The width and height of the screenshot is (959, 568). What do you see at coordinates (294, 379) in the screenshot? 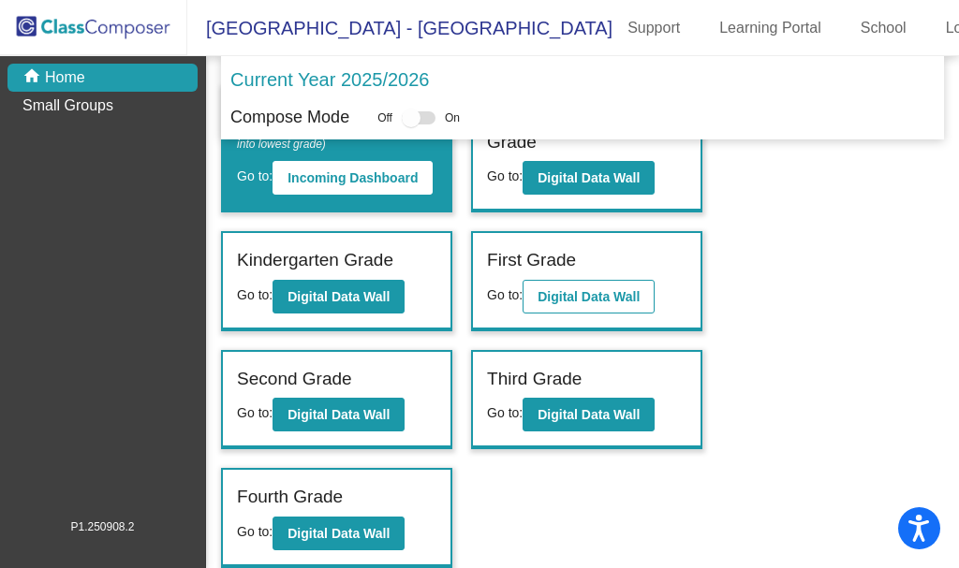
I see `label: Second Grade` at bounding box center [294, 379].